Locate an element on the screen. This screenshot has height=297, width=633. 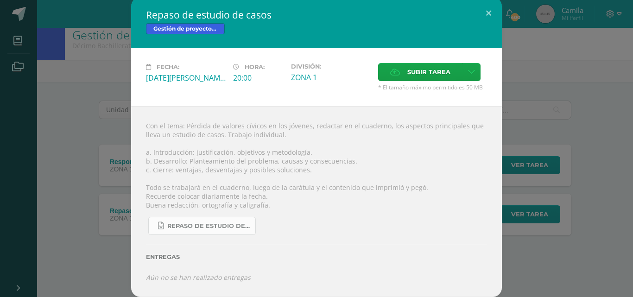
span: * El tamaño máximo permitido es 50 MB is located at coordinates (432, 87).